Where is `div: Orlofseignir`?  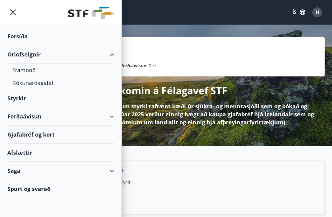 div: Orlofseignir is located at coordinates (61, 54).